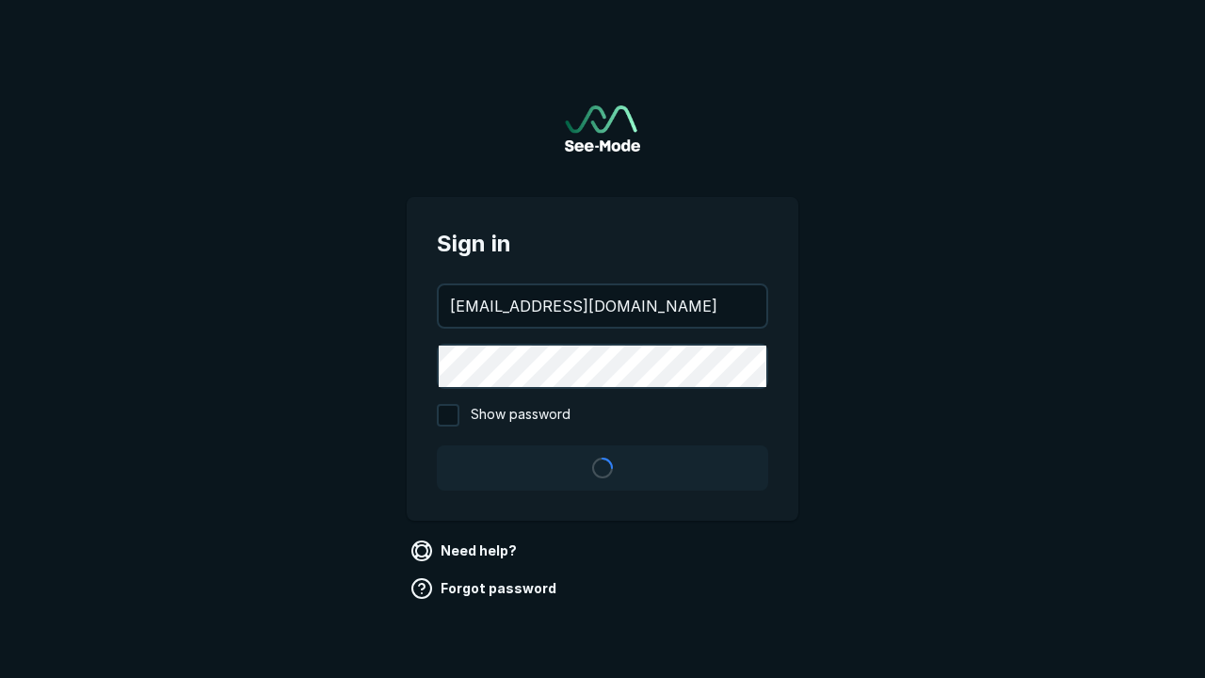  What do you see at coordinates (603, 244) in the screenshot?
I see `span: Sign in` at bounding box center [603, 244].